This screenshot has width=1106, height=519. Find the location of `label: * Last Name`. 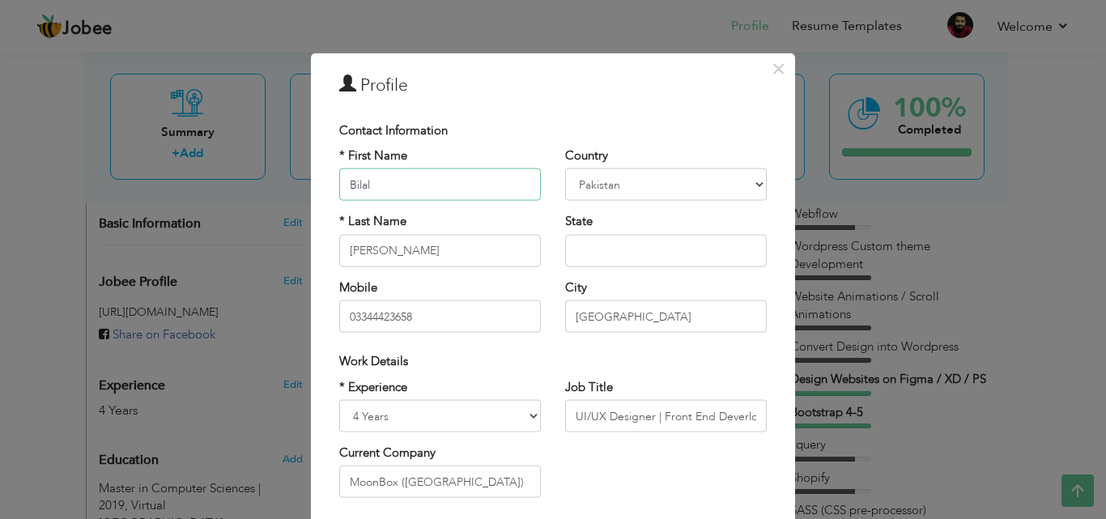

label: * Last Name is located at coordinates (372, 221).